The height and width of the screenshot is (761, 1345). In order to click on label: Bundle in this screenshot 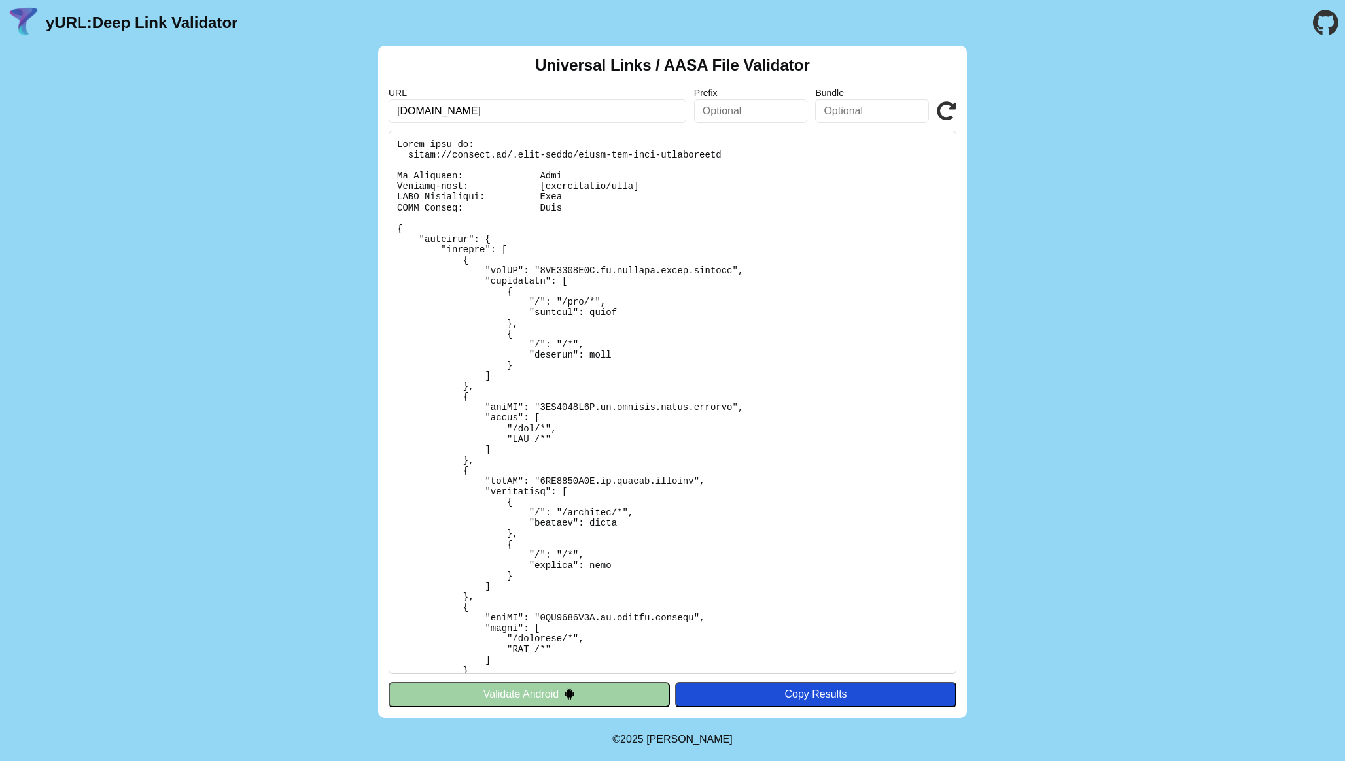, I will do `click(872, 93)`.